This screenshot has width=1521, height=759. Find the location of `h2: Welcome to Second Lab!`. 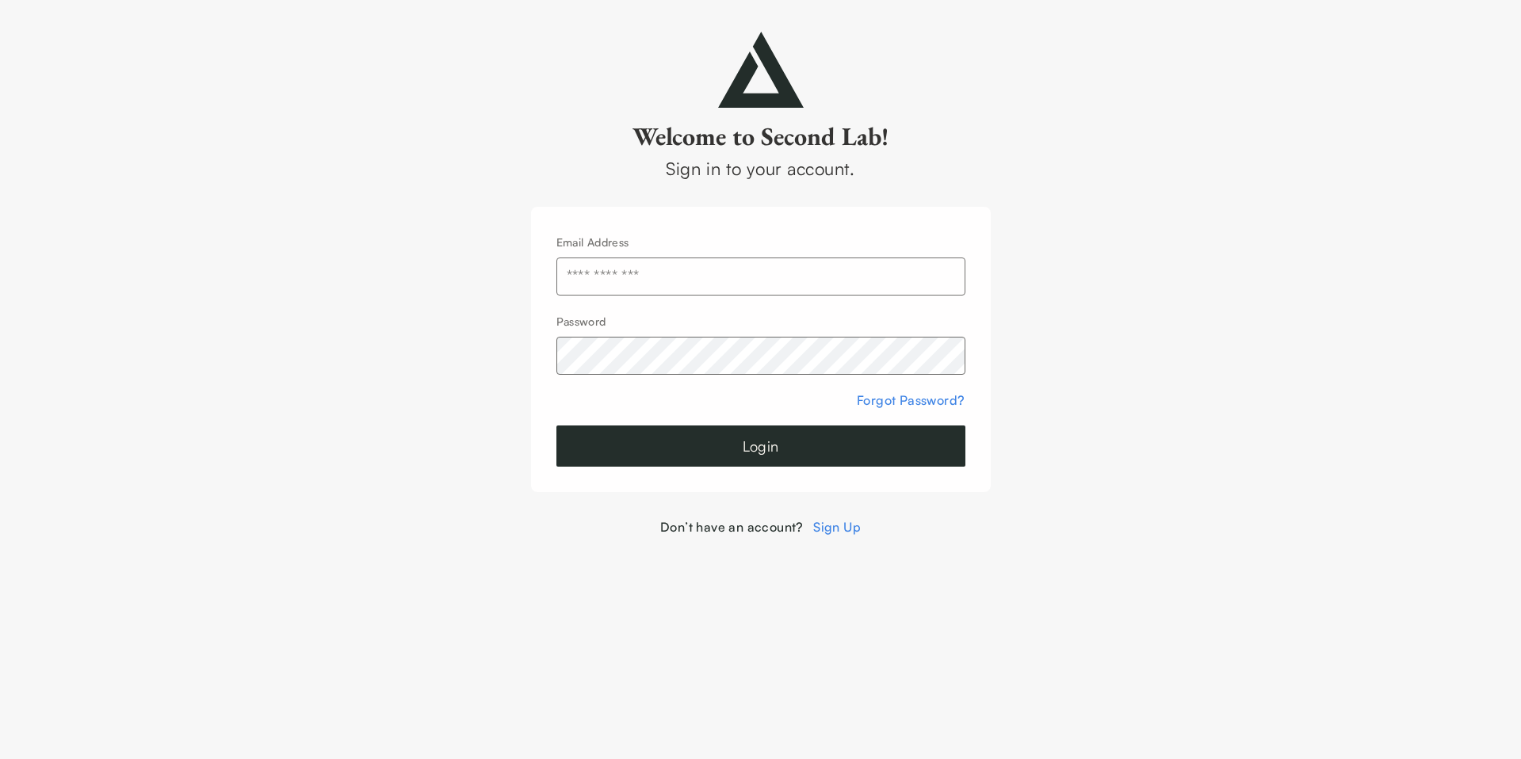

h2: Welcome to Second Lab! is located at coordinates (761, 136).